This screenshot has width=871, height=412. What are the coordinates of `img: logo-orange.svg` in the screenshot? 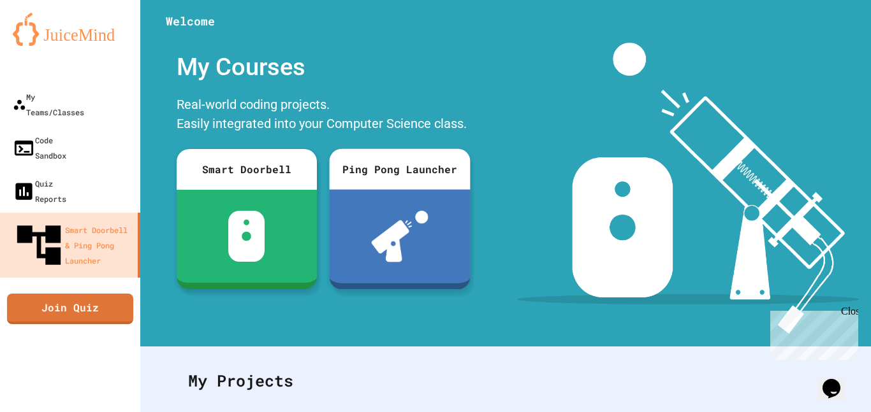 It's located at (70, 29).